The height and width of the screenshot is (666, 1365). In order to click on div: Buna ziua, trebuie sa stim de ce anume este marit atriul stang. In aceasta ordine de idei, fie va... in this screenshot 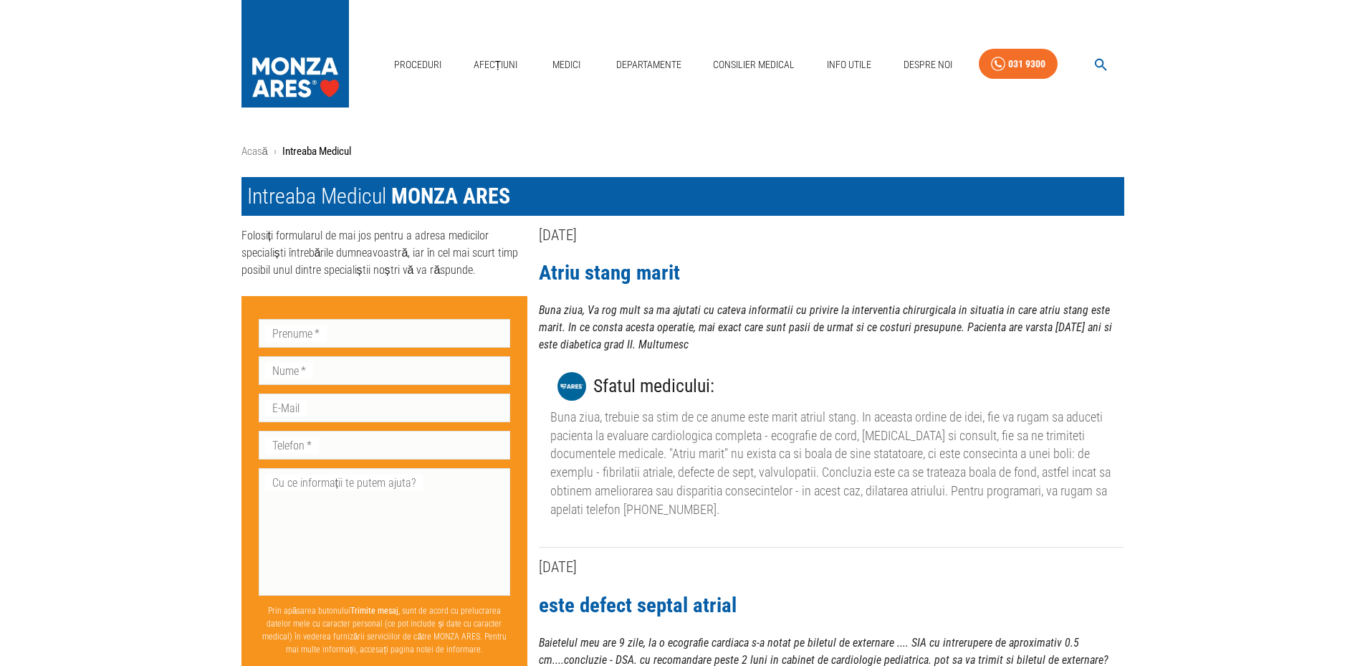, I will do `click(831, 463)`.